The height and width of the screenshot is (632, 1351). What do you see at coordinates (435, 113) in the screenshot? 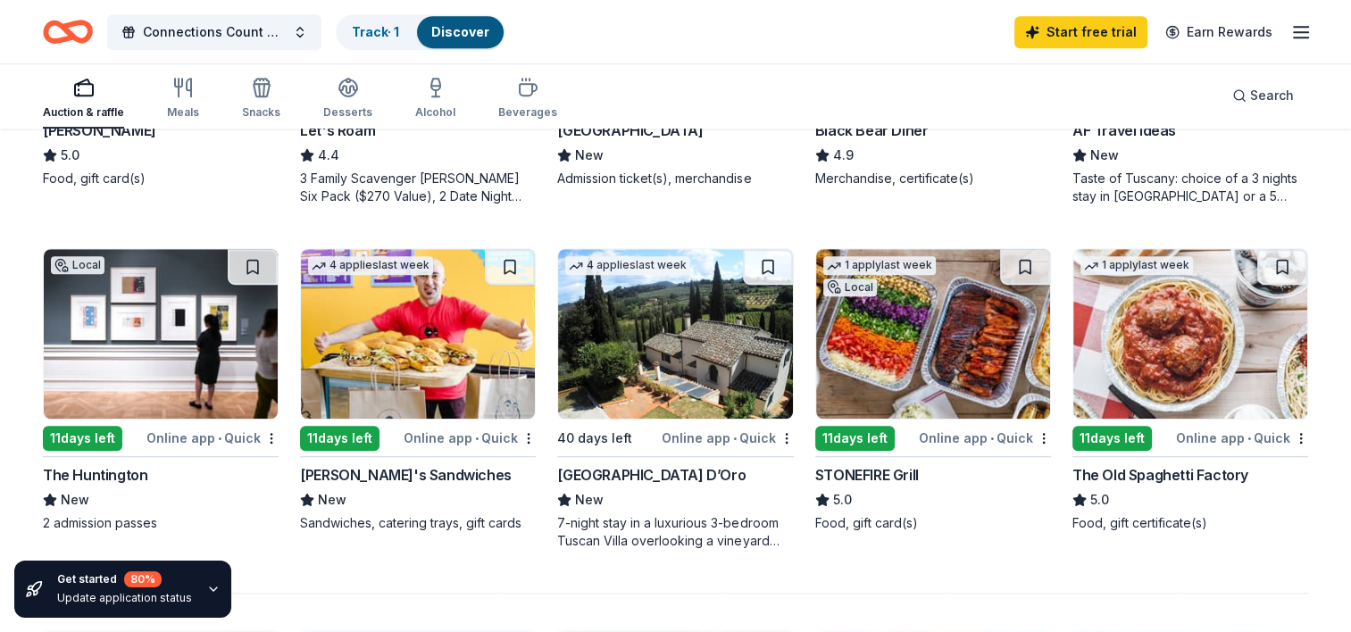
I see `div: Alcohol` at bounding box center [435, 113].